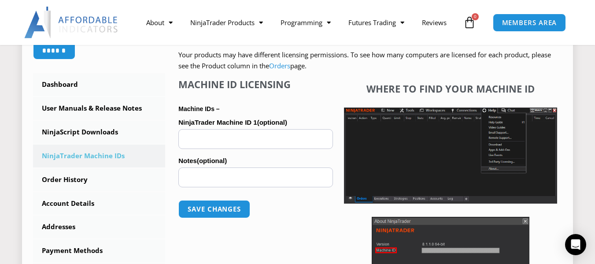  I want to click on h4: Machine ID Licensing, so click(255, 84).